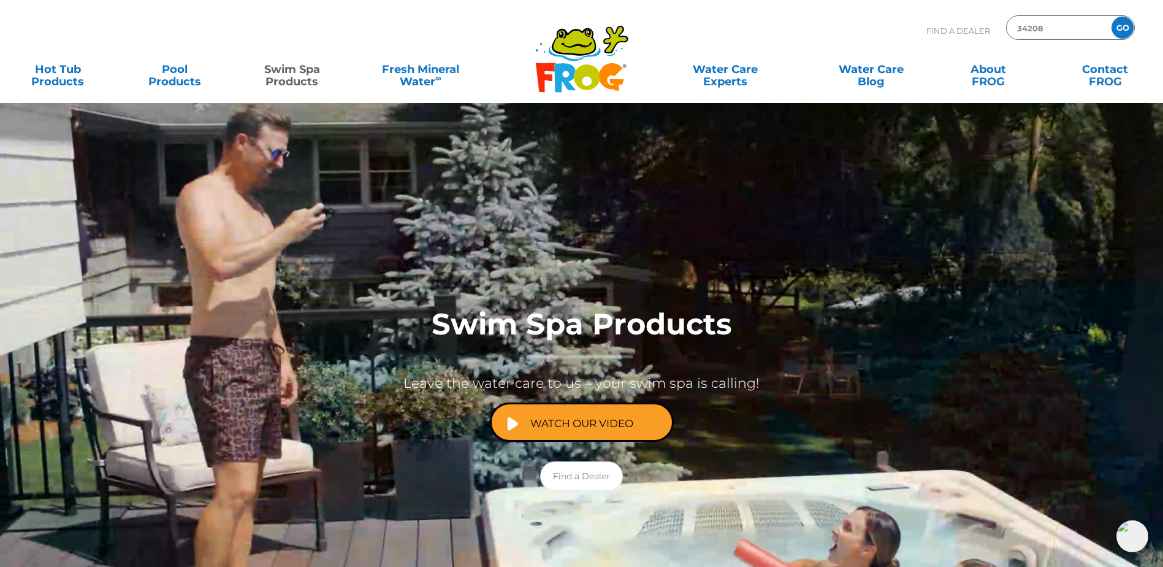 The image size is (1163, 567). I want to click on a: ContactFROG, so click(1105, 69).